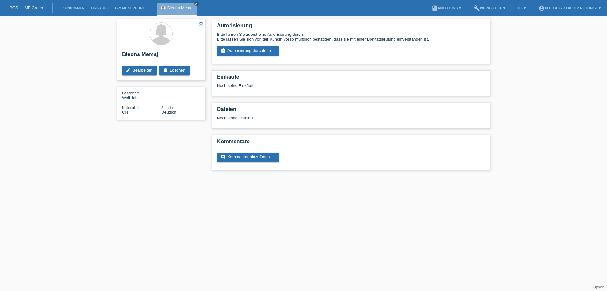 This screenshot has height=291, width=607. Describe the element at coordinates (522, 8) in the screenshot. I see `a: DE ▾` at that location.